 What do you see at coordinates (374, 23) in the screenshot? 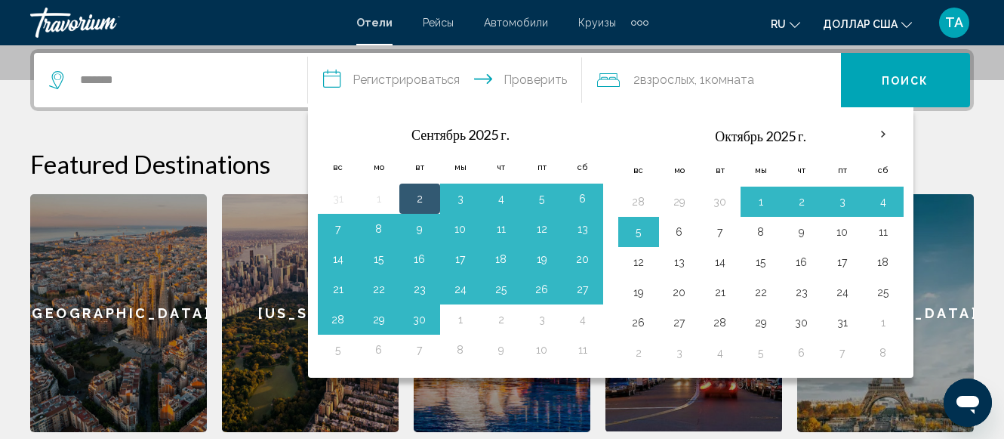
I see `a: Отели` at bounding box center [374, 23].